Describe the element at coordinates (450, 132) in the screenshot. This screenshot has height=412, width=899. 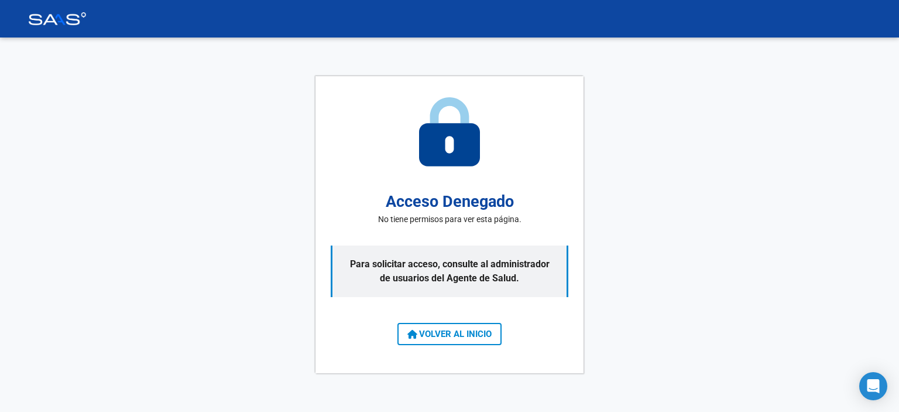
I see `img: access-denied` at that location.